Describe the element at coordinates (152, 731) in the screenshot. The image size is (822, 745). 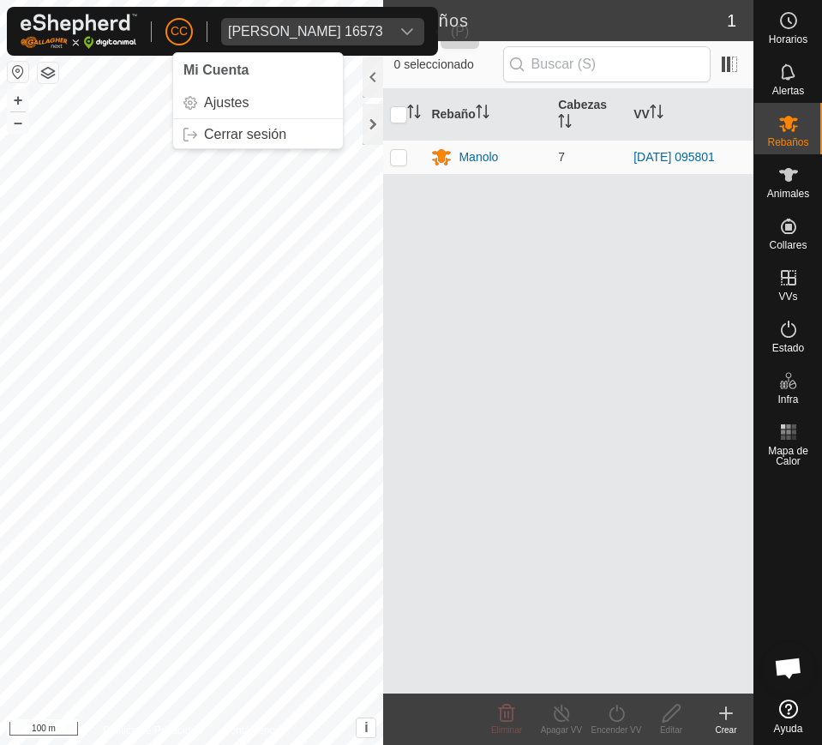
I see `a: Política de Privacidad` at that location.